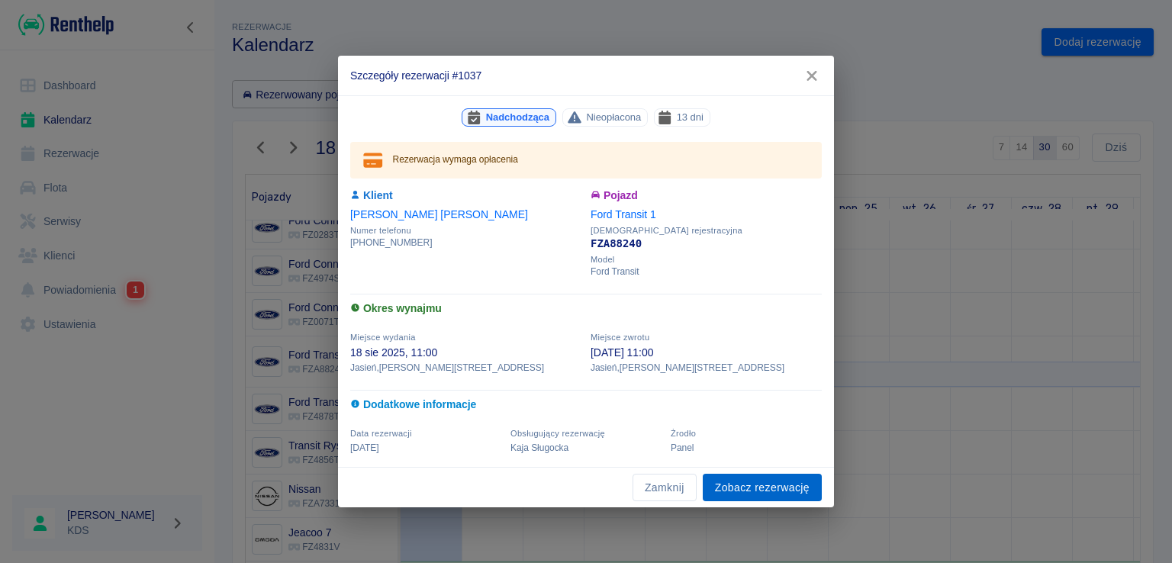  What do you see at coordinates (383, 337) in the screenshot?
I see `span: Miejsce wydania` at bounding box center [383, 337].